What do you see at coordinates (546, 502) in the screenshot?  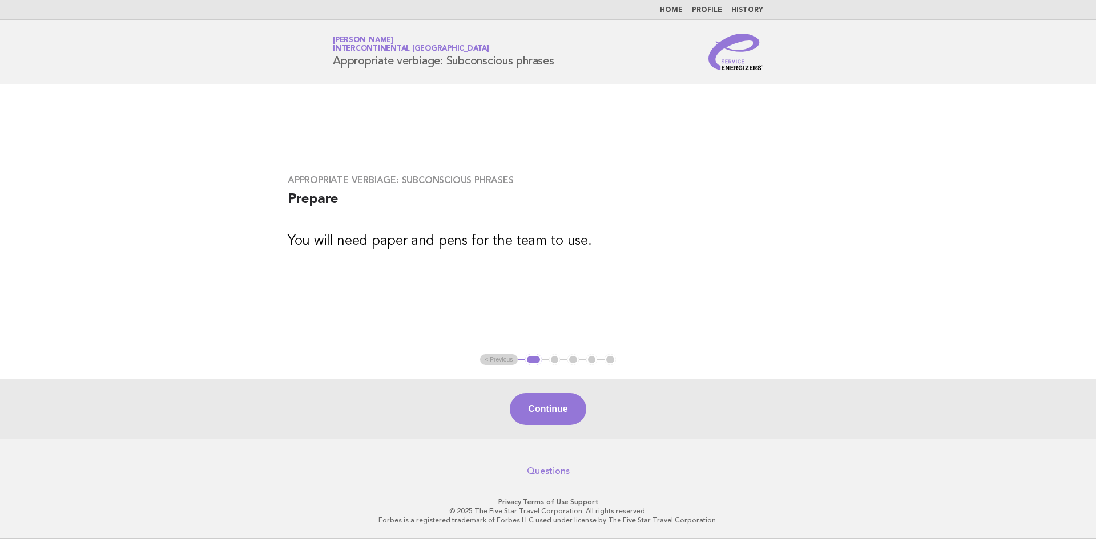 I see `a: Terms of Use` at bounding box center [546, 502].